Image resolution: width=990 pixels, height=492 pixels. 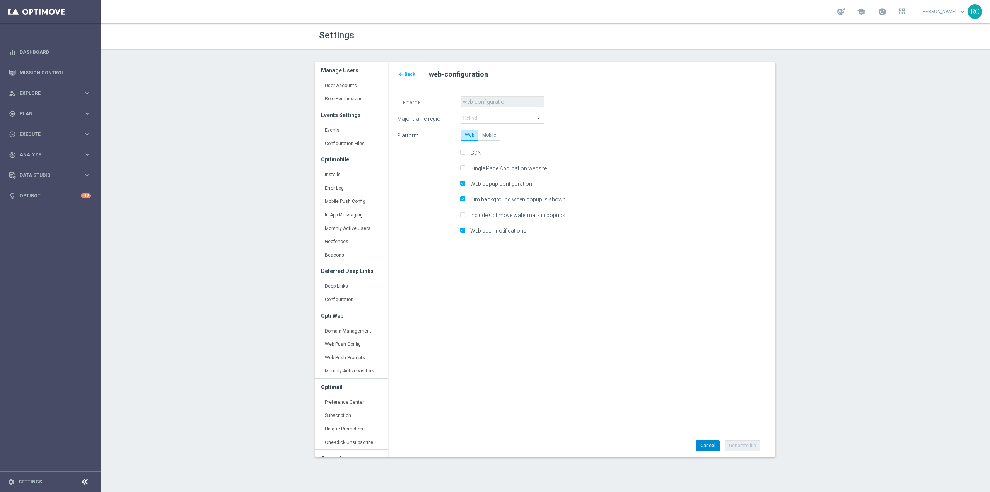 What do you see at coordinates (352, 300) in the screenshot?
I see `a: Configuration` at bounding box center [352, 300].